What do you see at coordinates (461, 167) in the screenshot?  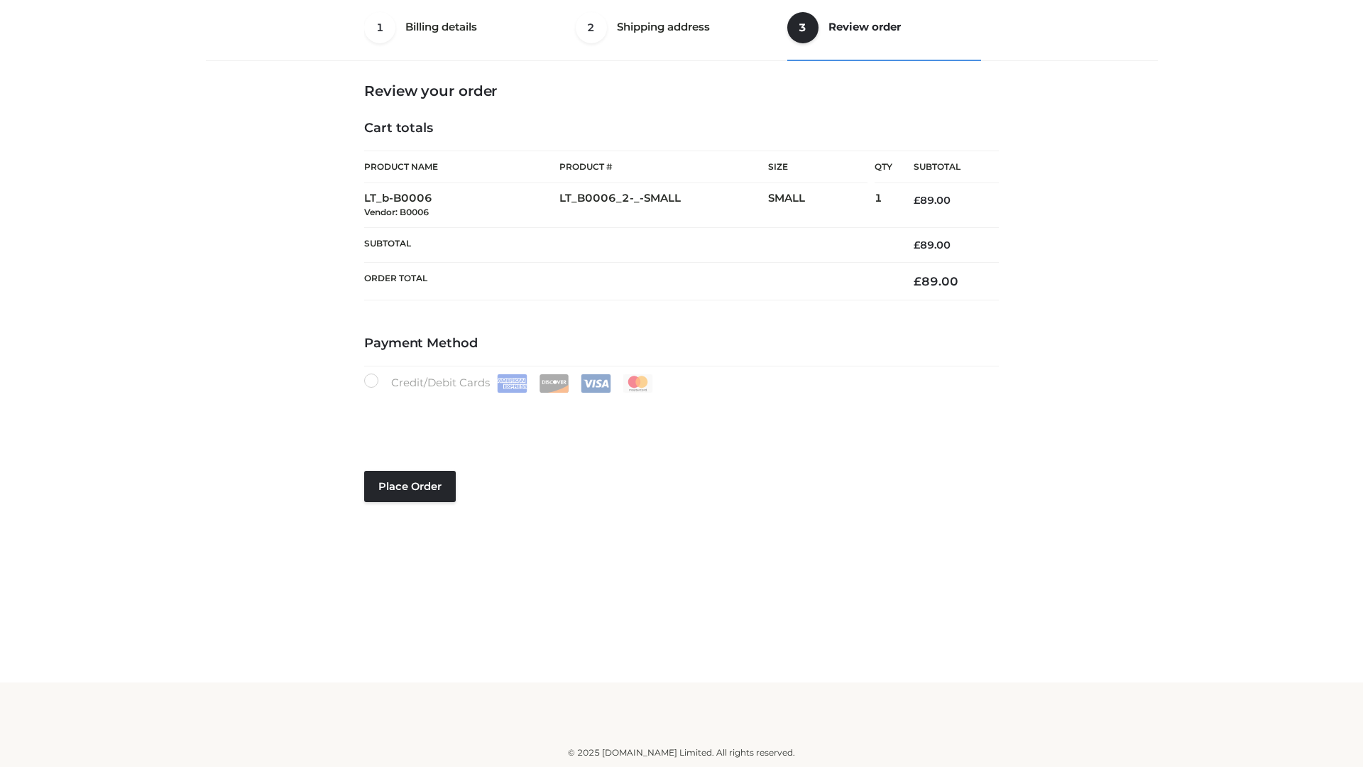 I see `th: Product Name` at bounding box center [461, 167].